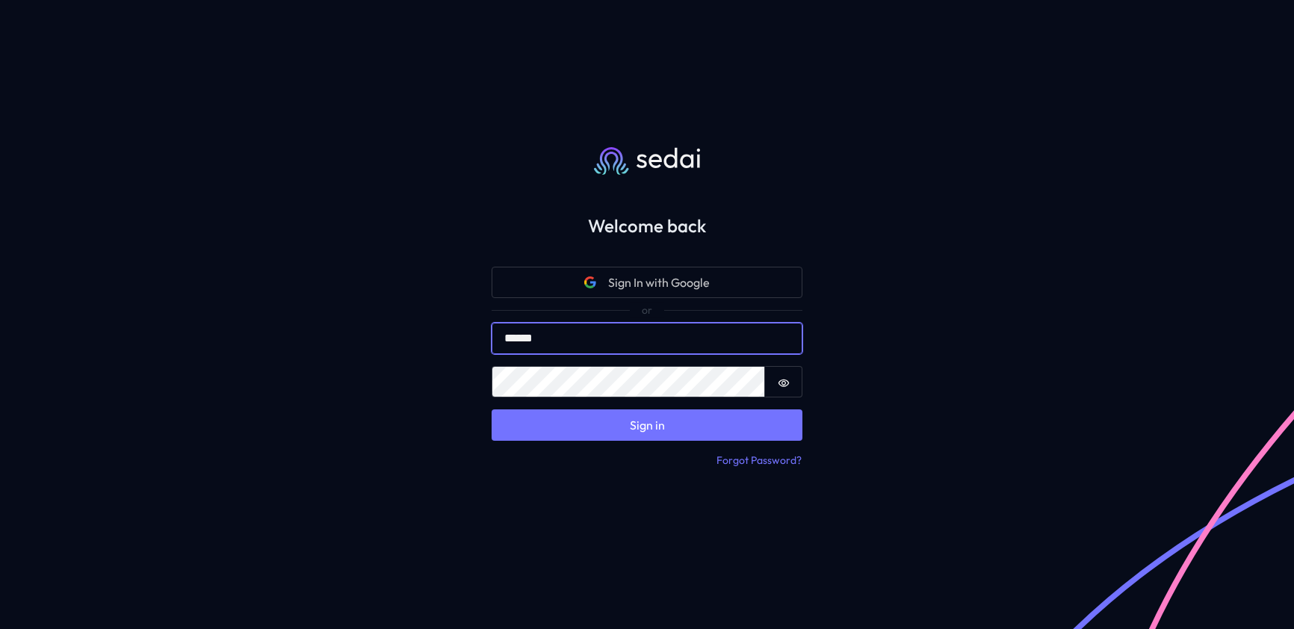 This screenshot has height=629, width=1294. What do you see at coordinates (647, 282) in the screenshot?
I see `button: Google iconSign In with Google` at bounding box center [647, 282].